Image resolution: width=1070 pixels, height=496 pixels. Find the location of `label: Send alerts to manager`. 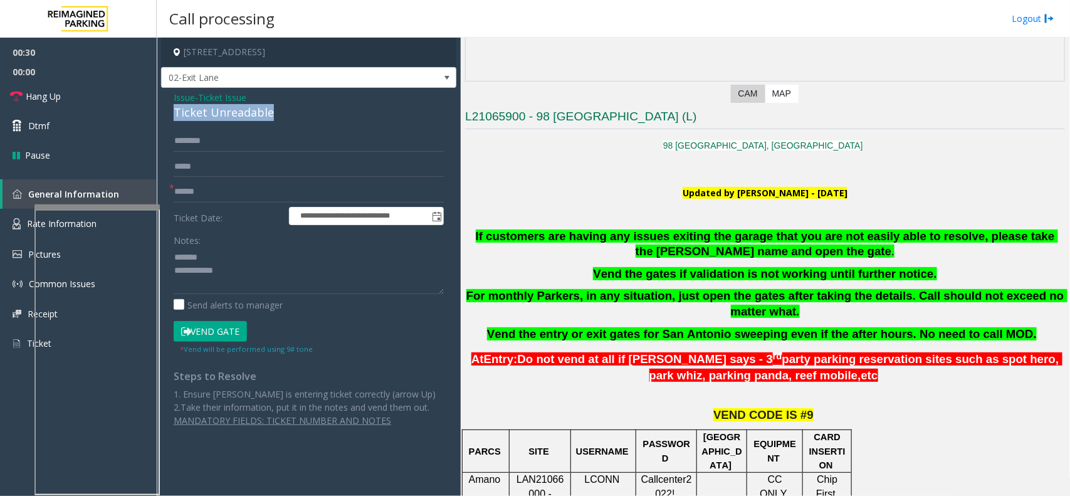

label: Send alerts to manager is located at coordinates (228, 305).